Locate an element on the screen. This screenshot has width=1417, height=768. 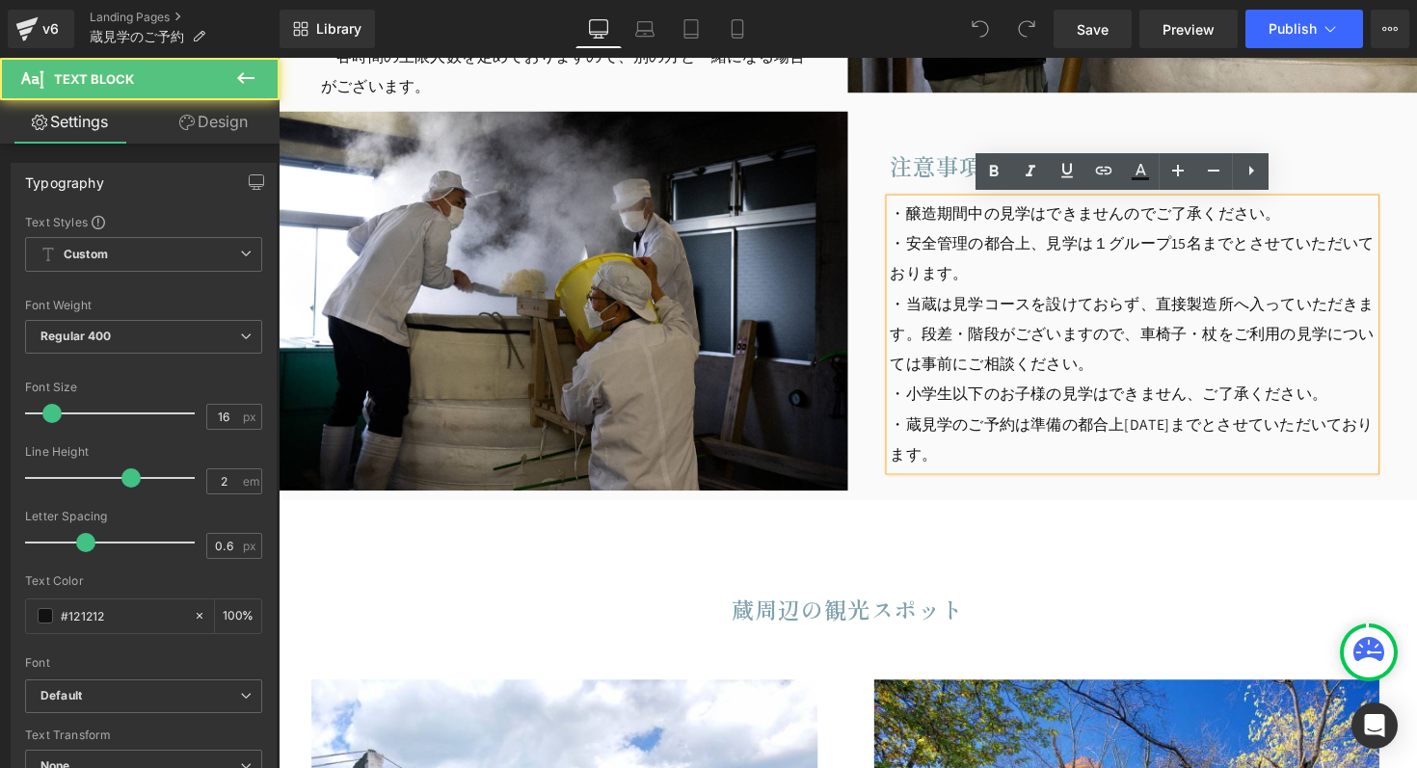
span: 蔵見学のご予約 is located at coordinates (137, 37).